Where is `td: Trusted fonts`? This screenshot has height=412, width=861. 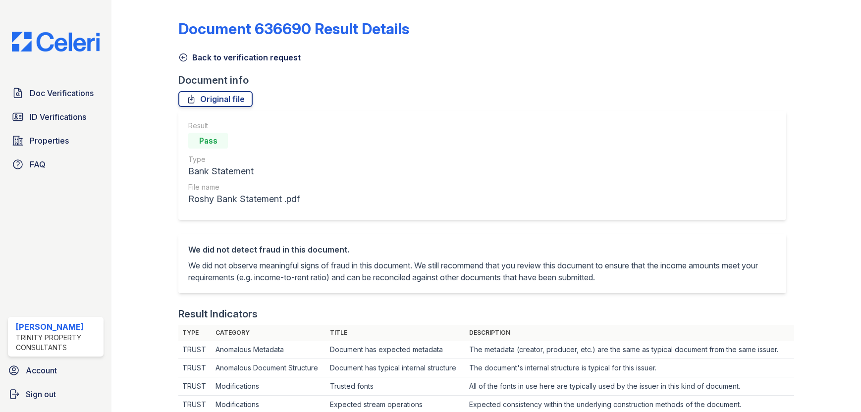 td: Trusted fonts is located at coordinates (395, 386).